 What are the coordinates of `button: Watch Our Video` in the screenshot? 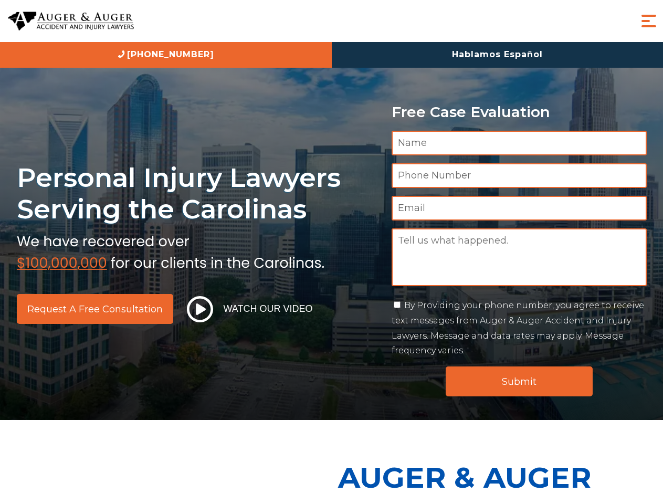 It's located at (250, 309).